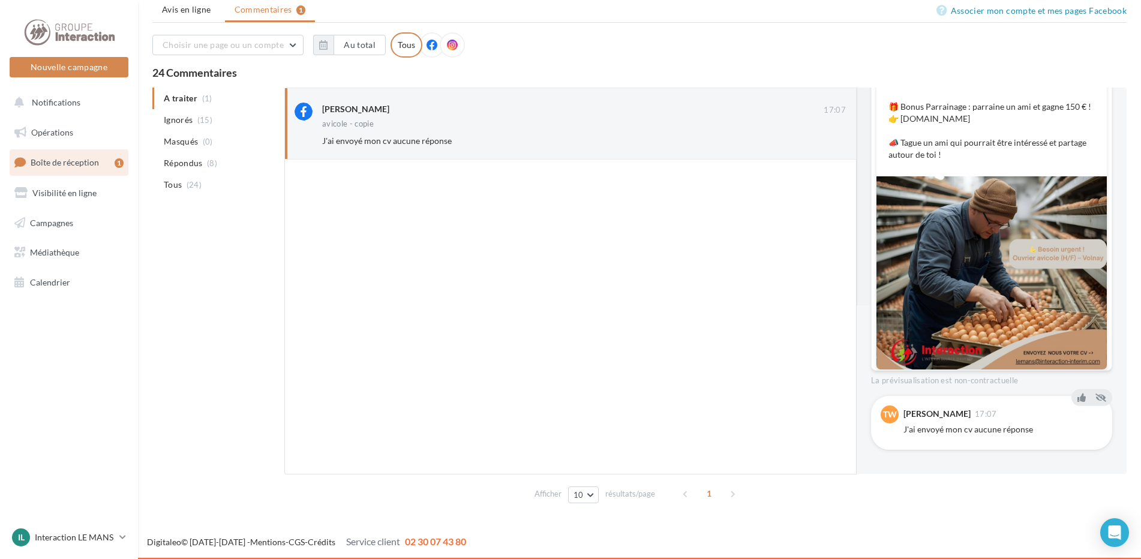 This screenshot has width=1141, height=559. What do you see at coordinates (52, 222) in the screenshot?
I see `span: Campagnes` at bounding box center [52, 222].